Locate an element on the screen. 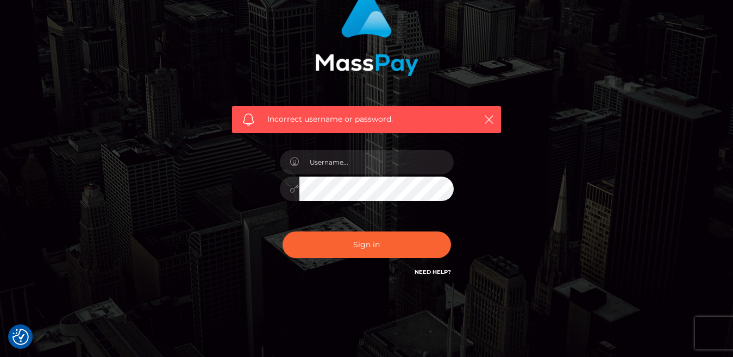 This screenshot has height=357, width=733. button: Sign in is located at coordinates (367, 244).